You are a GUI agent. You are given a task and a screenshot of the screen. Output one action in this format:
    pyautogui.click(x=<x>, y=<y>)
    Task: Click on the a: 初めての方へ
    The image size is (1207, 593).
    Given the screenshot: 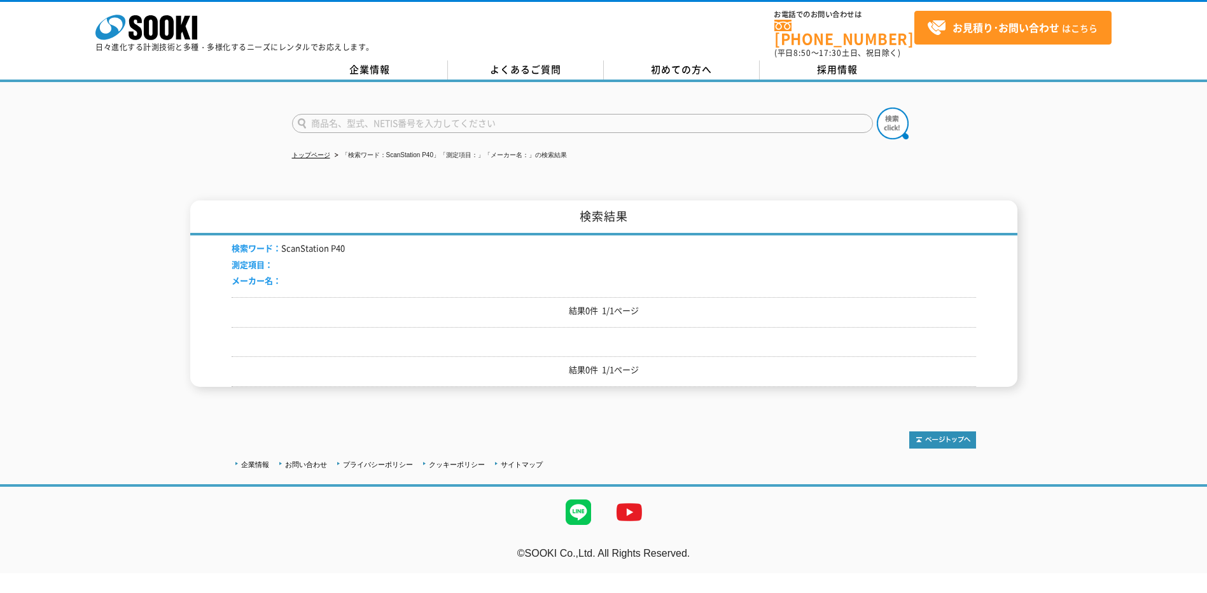 What is the action you would take?
    pyautogui.click(x=681, y=70)
    